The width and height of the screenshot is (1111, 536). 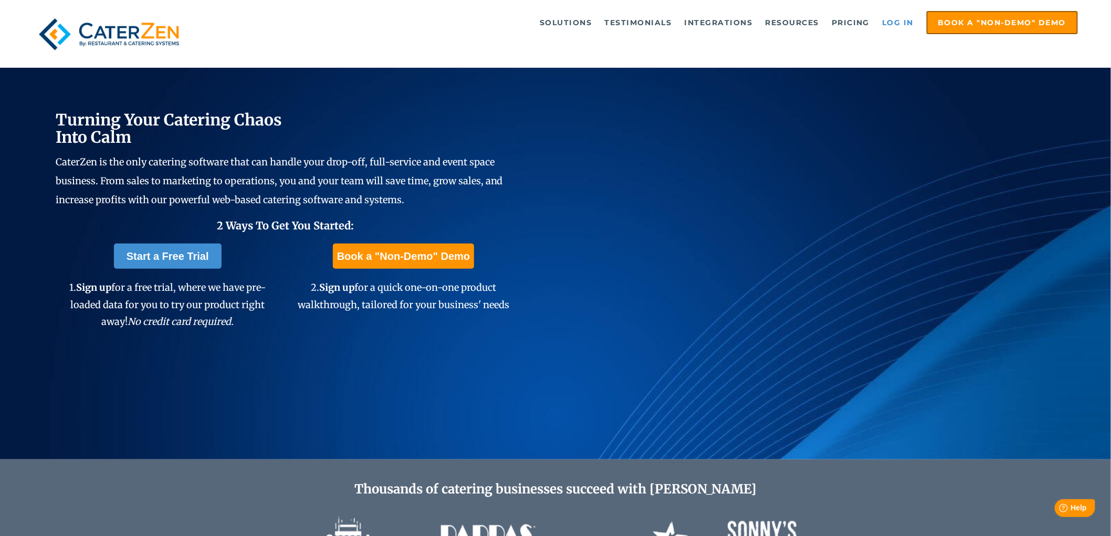 What do you see at coordinates (792, 23) in the screenshot?
I see `a: Resources` at bounding box center [792, 23].